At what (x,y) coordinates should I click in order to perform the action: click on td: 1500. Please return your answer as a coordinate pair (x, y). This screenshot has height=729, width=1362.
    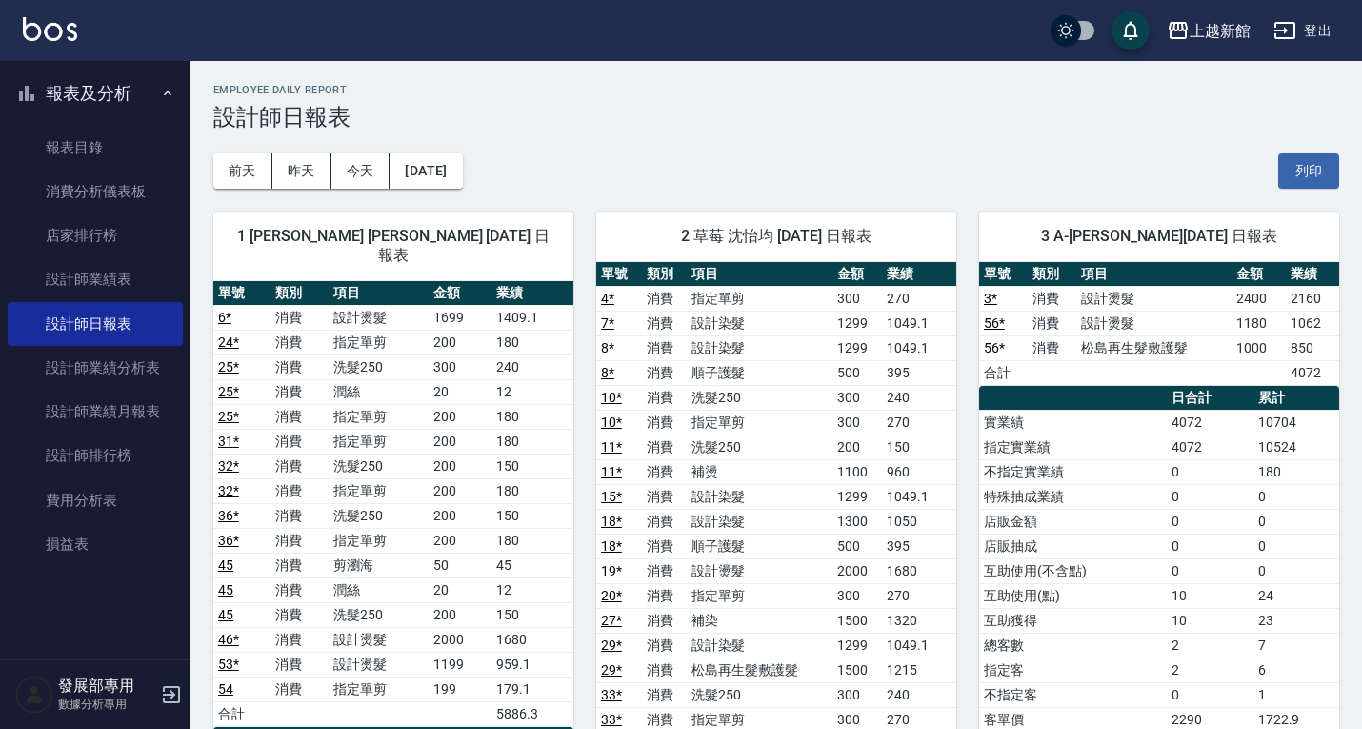
    Looking at the image, I should click on (857, 670).